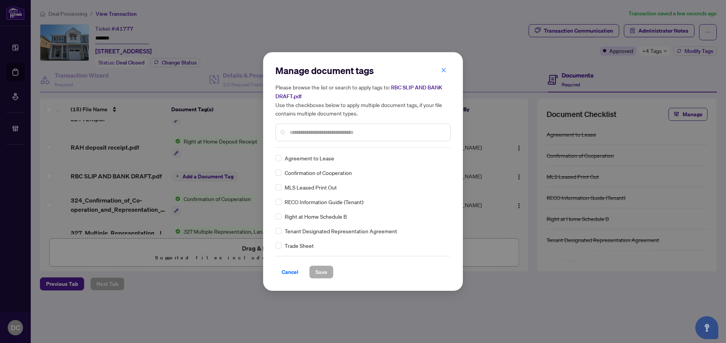 The height and width of the screenshot is (343, 726). I want to click on span: Agreement to Lease, so click(309, 158).